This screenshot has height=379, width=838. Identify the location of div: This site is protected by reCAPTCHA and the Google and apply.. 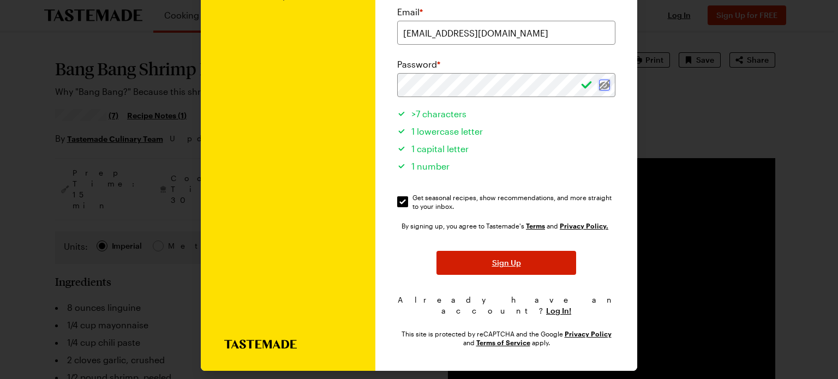
(506, 338).